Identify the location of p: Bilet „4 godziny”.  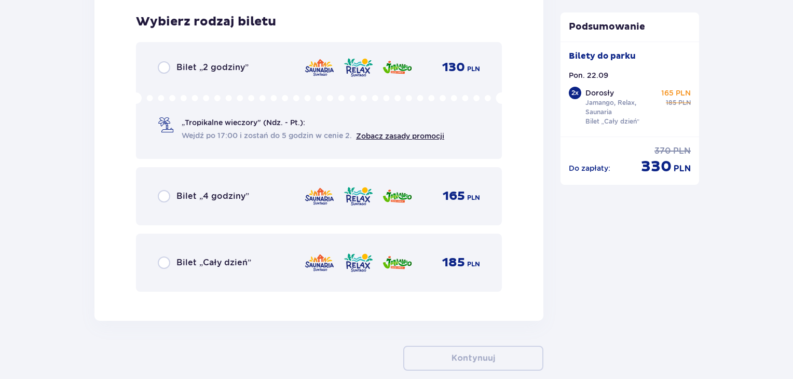
(213, 196).